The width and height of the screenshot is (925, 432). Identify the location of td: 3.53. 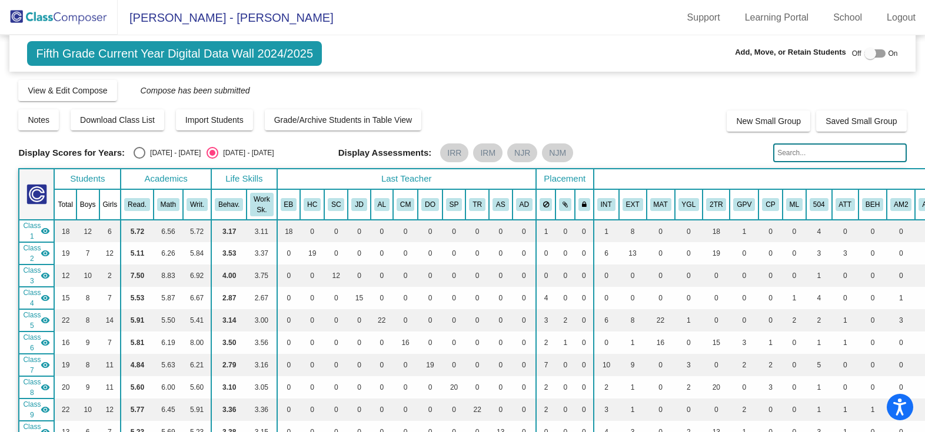
(229, 254).